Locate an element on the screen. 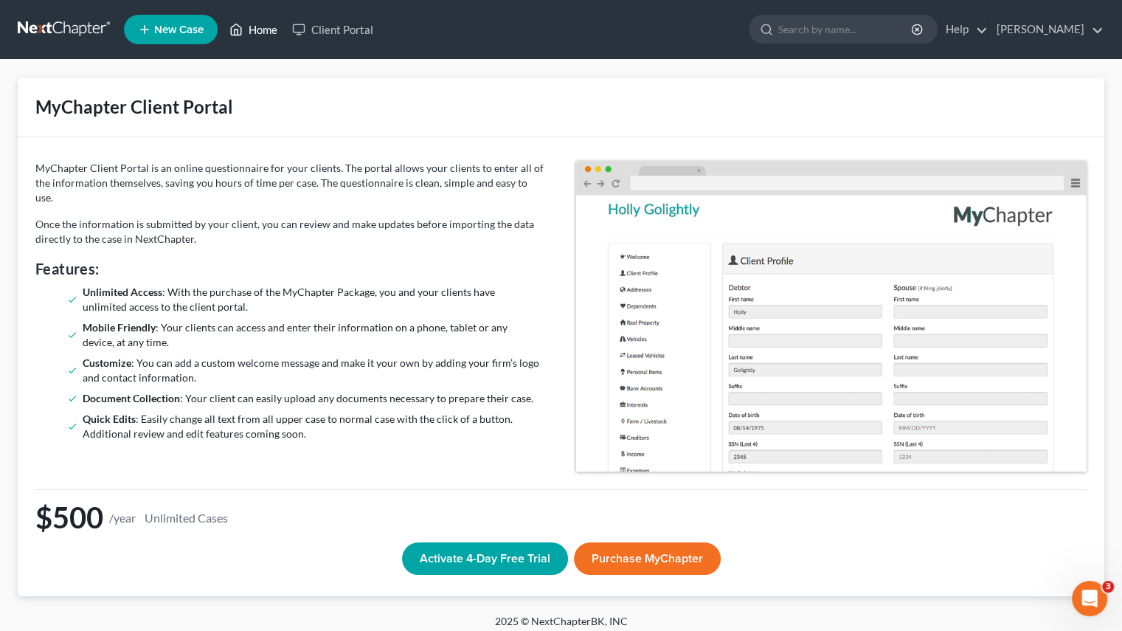  li: : Your client can easily upload any documents necessary to prepare their case. is located at coordinates (311, 398).